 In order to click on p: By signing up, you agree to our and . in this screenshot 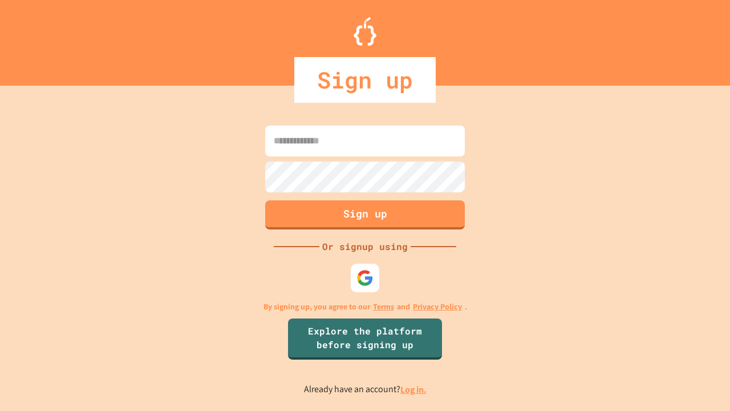, I will do `click(365, 306)`.